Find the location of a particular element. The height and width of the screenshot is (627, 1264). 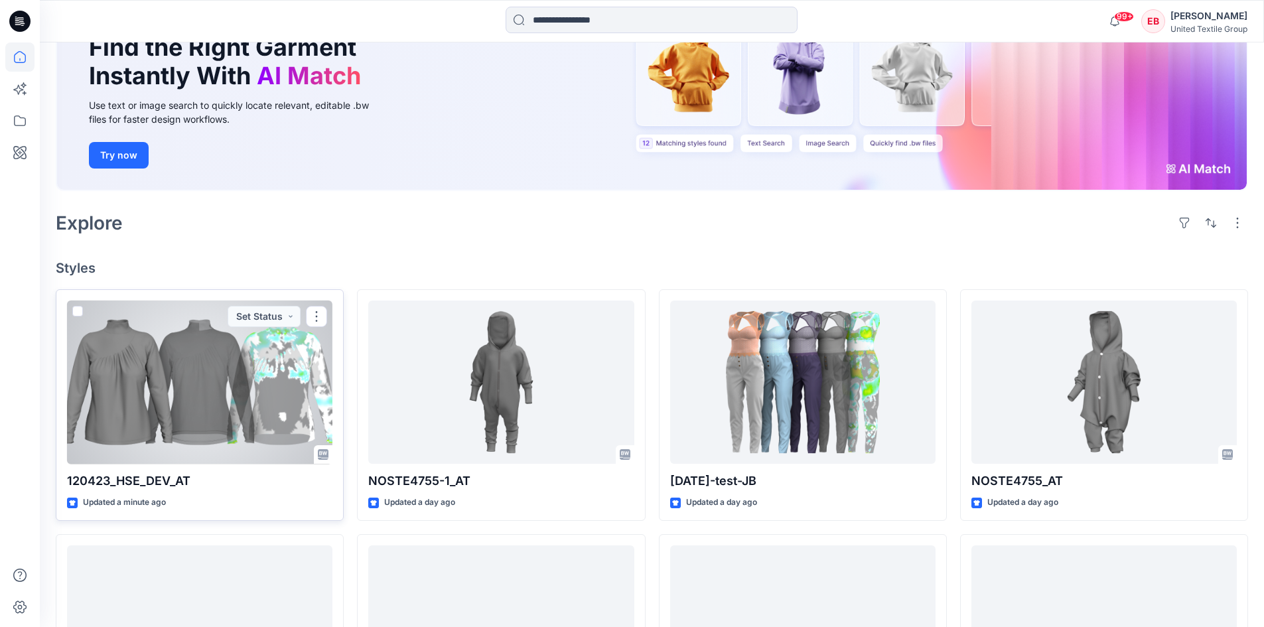

span: AI Match is located at coordinates (309, 76).